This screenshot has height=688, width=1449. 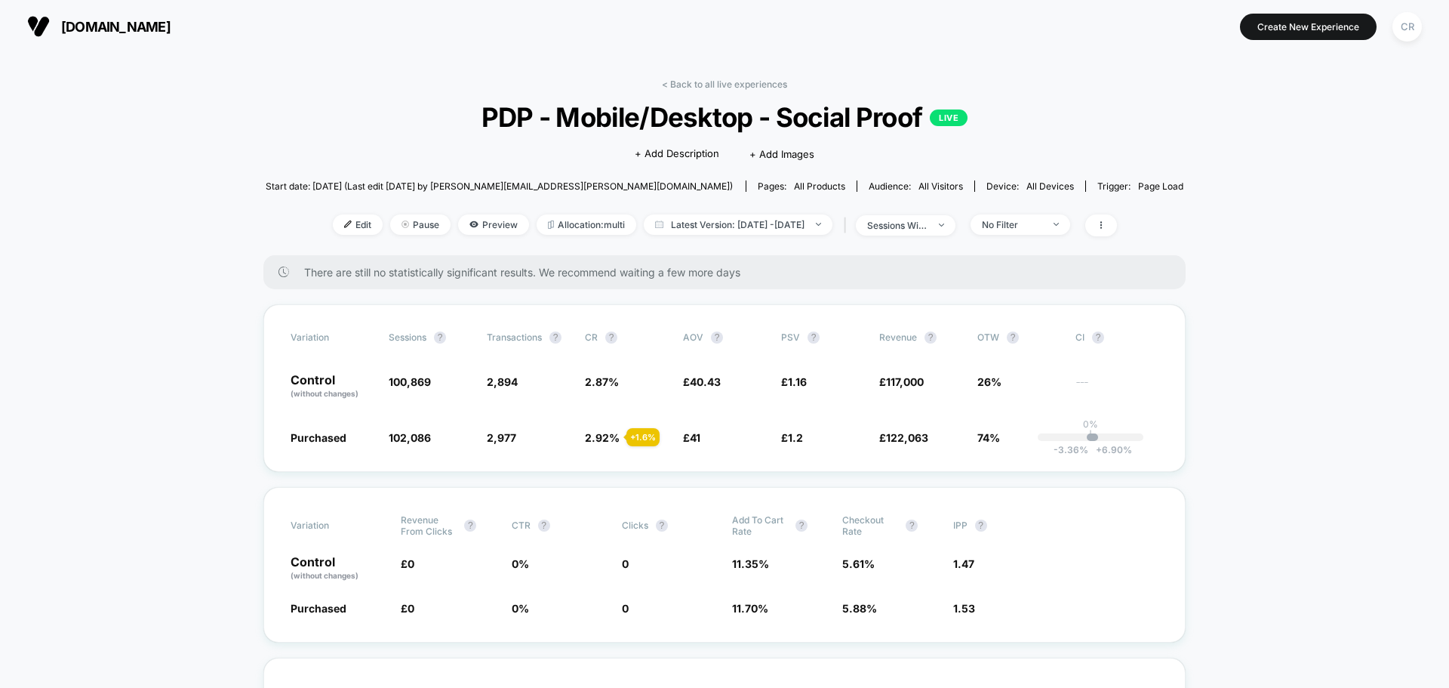 I want to click on div: Trigger:, so click(x=1140, y=186).